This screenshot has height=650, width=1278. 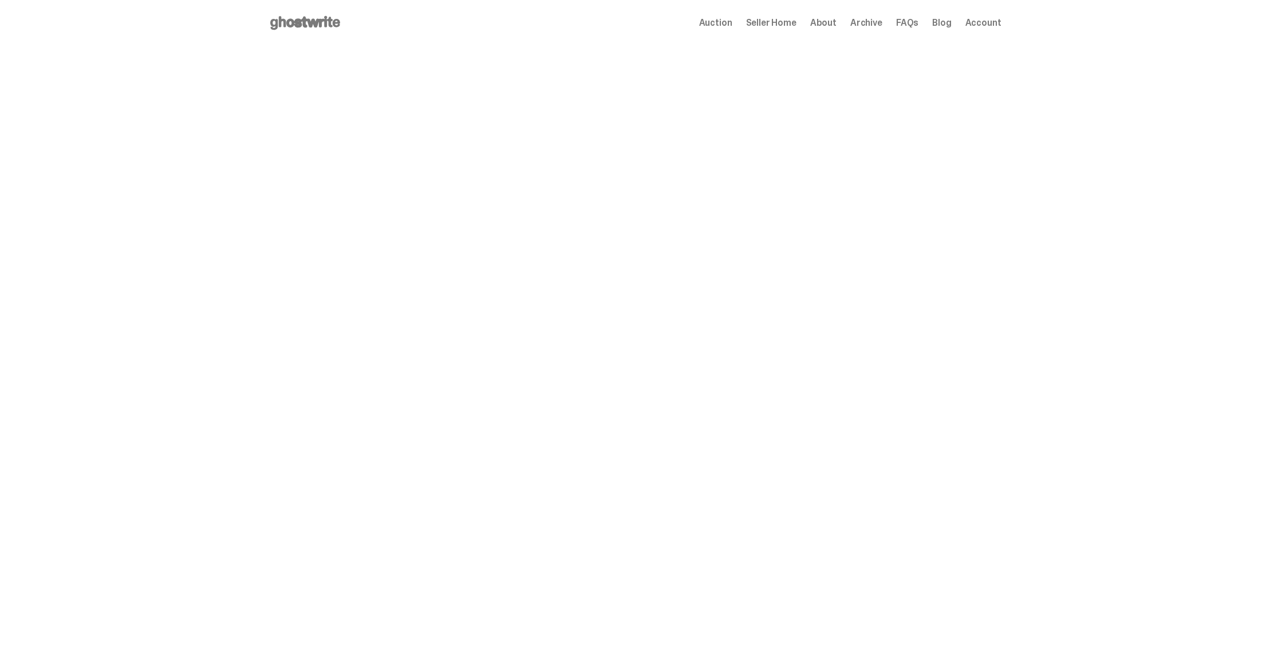 I want to click on a: Auction, so click(x=716, y=23).